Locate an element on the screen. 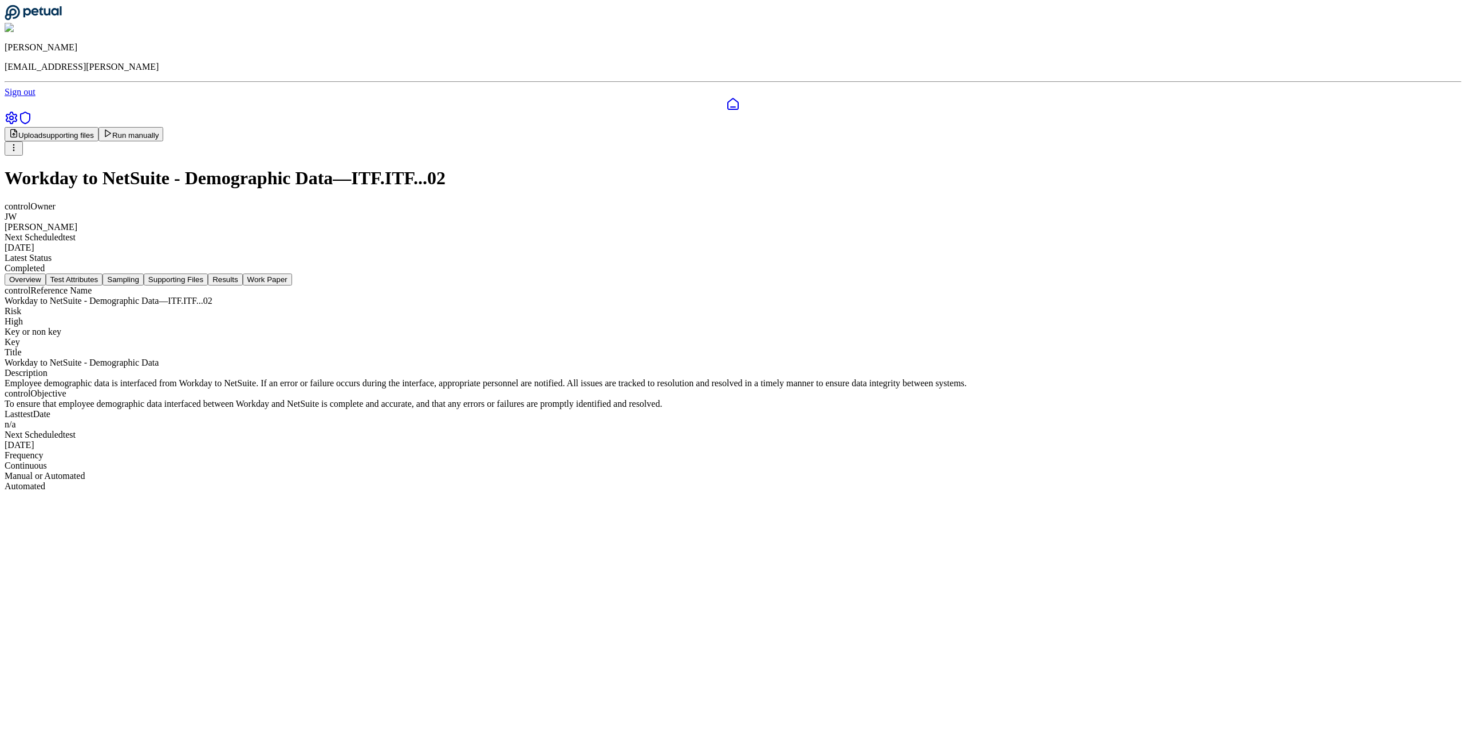 This screenshot has width=1466, height=737. div: Title is located at coordinates (733, 353).